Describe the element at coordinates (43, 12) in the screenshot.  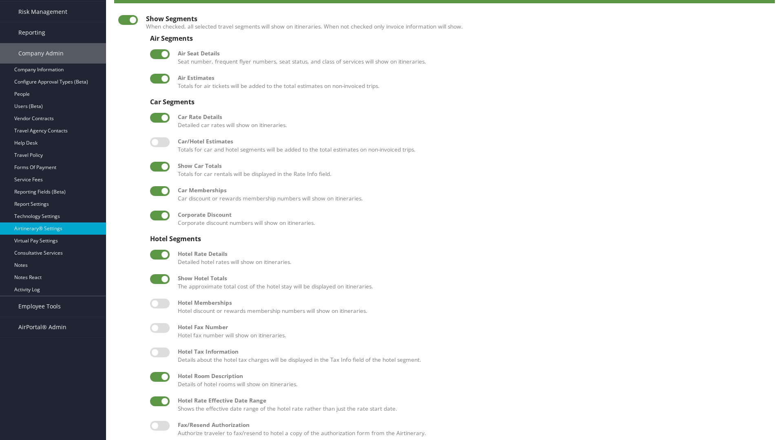
I see `span: Risk Management` at that location.